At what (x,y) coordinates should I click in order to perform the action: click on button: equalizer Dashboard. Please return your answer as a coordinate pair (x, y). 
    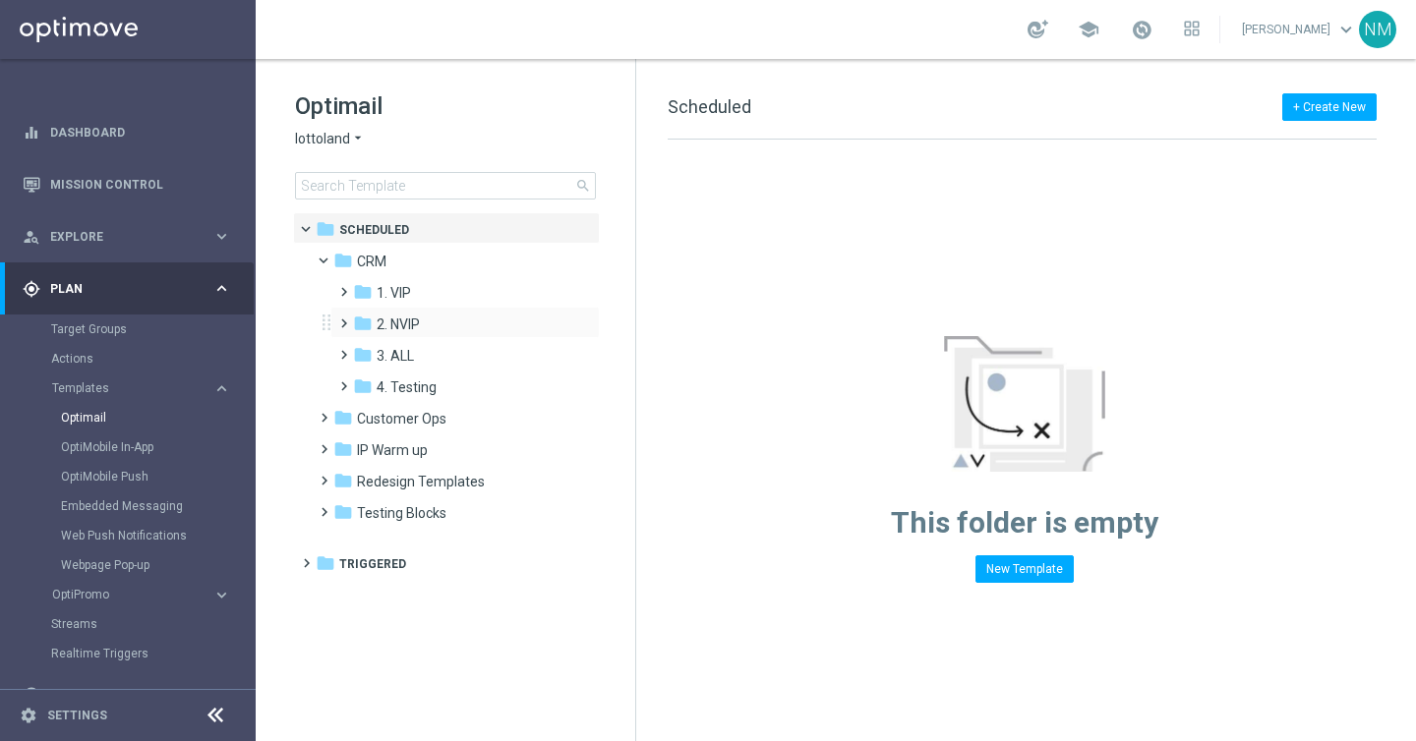
    Looking at the image, I should click on (127, 133).